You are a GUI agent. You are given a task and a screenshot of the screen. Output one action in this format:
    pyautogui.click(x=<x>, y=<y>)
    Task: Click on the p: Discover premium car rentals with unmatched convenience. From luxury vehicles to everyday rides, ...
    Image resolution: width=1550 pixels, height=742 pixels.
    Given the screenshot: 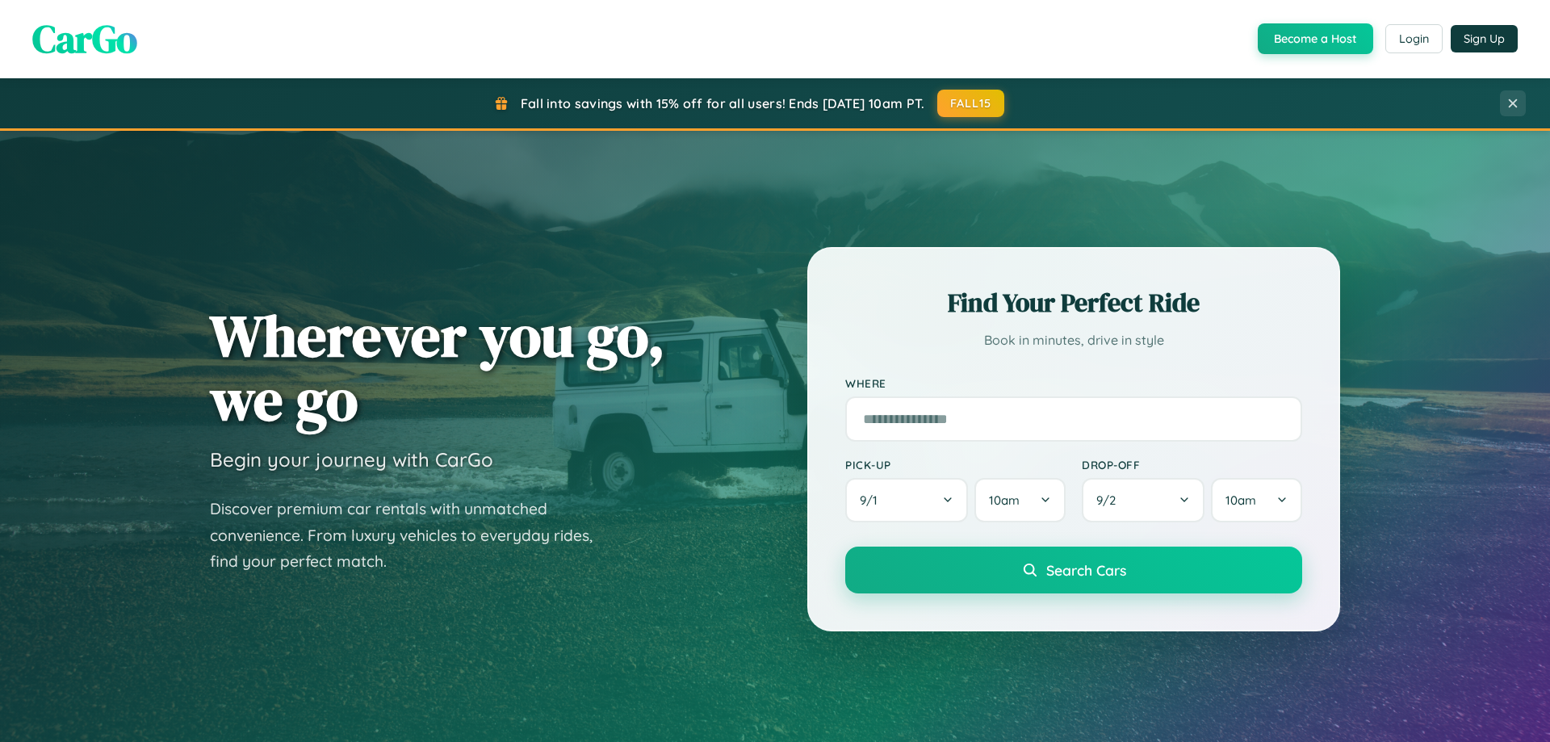 What is the action you would take?
    pyautogui.click(x=412, y=535)
    